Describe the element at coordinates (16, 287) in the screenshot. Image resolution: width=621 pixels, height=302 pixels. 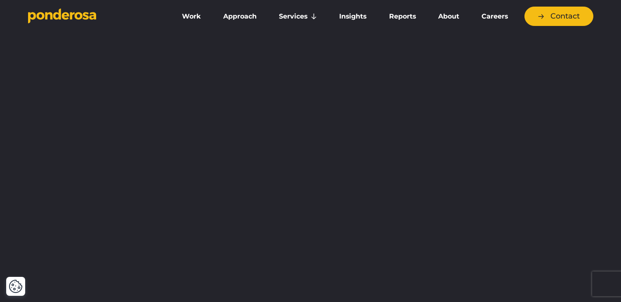
I see `img: Revisit consent button` at that location.